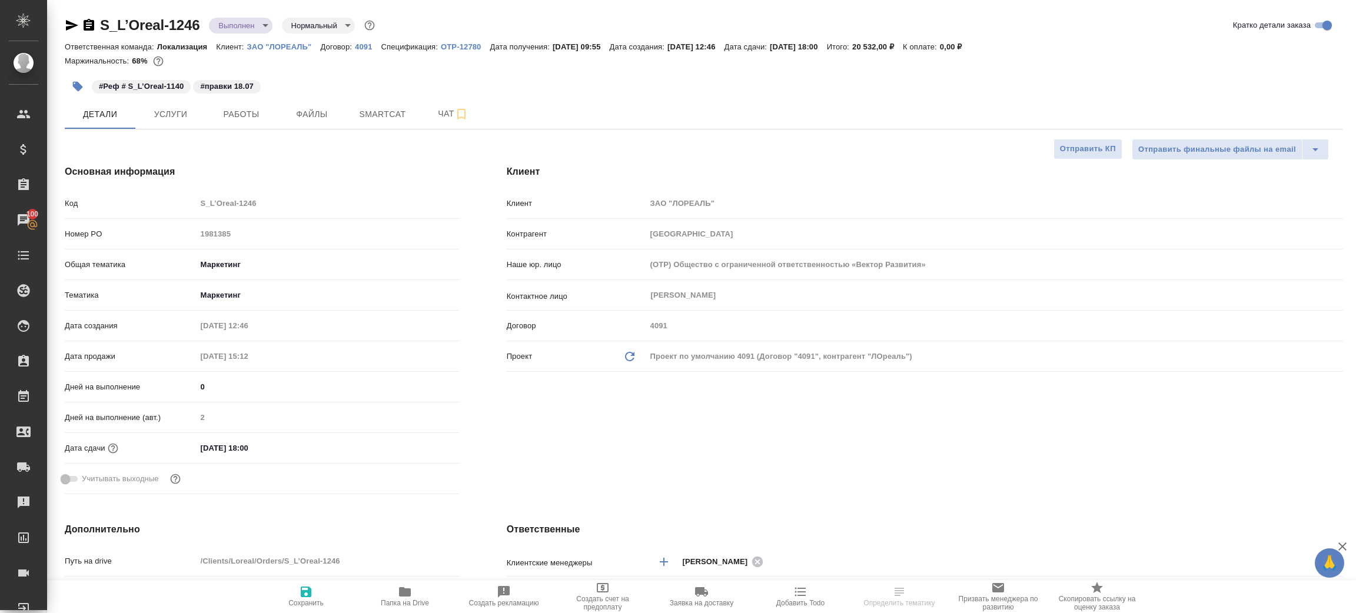 This screenshot has width=1356, height=613. I want to click on button: Отправить КП, so click(1088, 149).